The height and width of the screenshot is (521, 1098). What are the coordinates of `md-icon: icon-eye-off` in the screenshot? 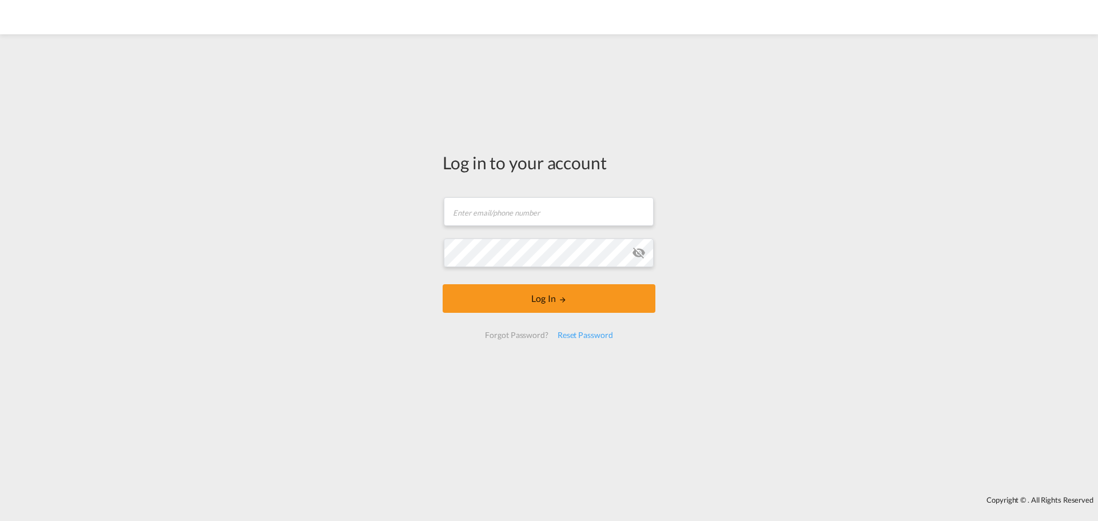 It's located at (639, 253).